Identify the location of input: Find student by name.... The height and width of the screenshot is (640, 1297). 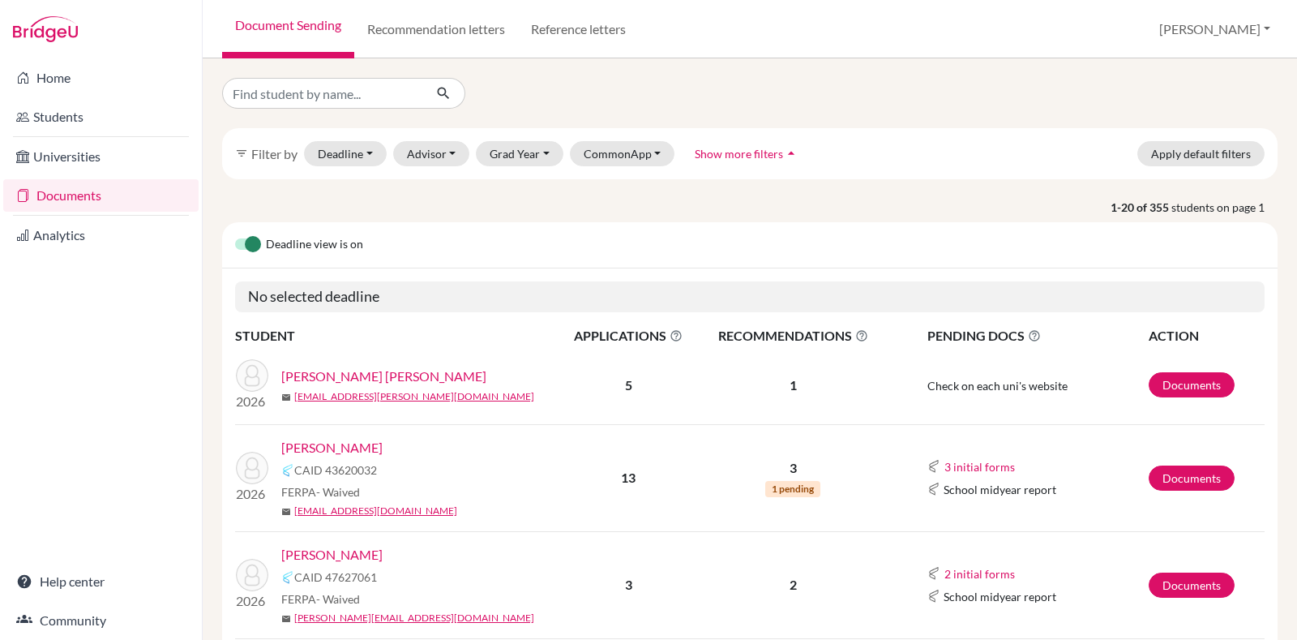
(323, 93).